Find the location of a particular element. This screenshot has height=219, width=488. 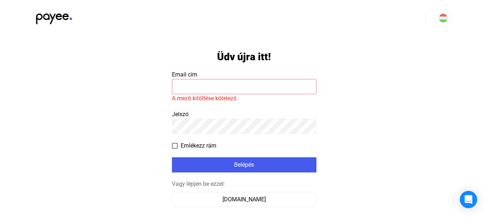

img: black-payee-blue-dot.svg is located at coordinates (54, 17).